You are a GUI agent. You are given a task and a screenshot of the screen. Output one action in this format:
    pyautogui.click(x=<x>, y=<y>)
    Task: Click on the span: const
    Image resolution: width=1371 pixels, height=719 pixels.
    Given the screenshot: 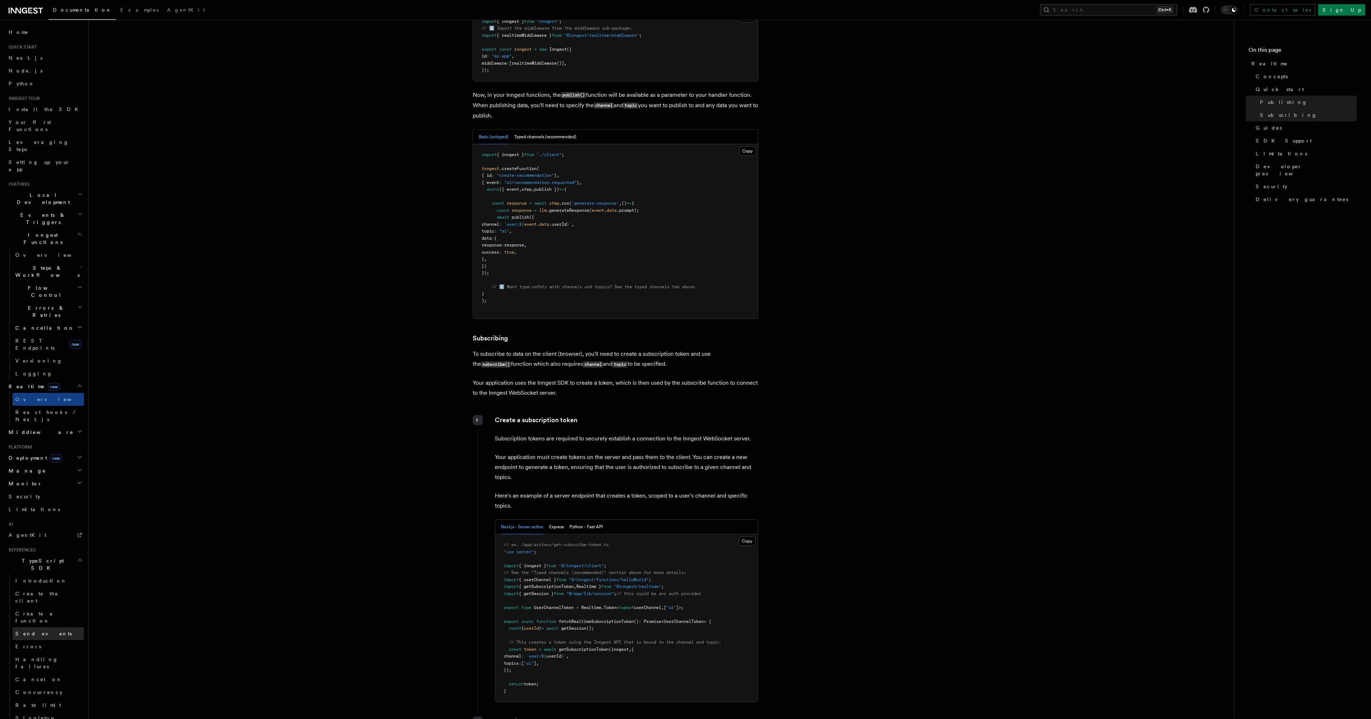 What is the action you would take?
    pyautogui.click(x=503, y=210)
    